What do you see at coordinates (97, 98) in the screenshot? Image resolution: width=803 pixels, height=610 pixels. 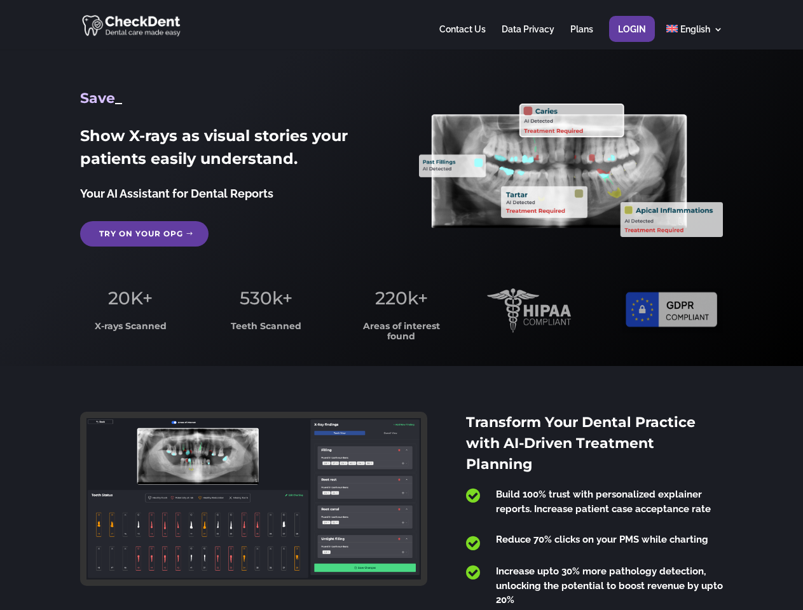 I see `span: Save` at bounding box center [97, 98].